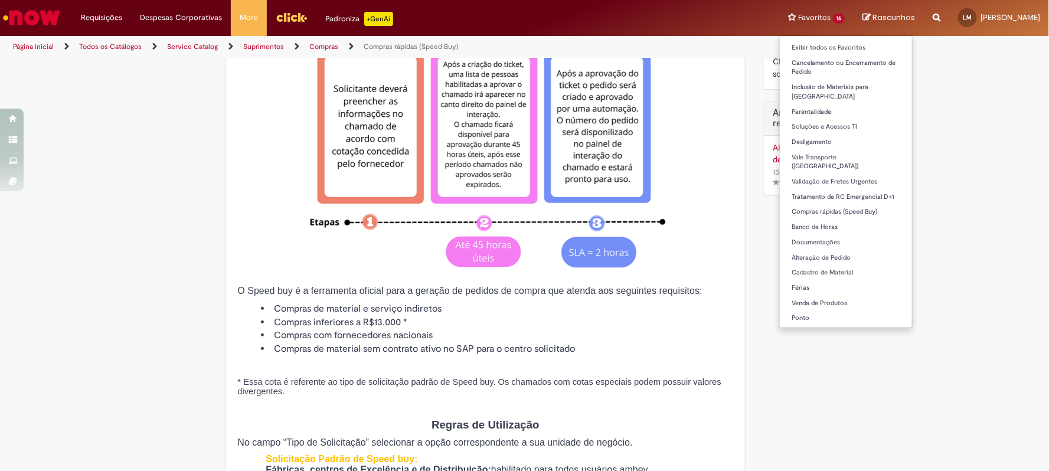 The width and height of the screenshot is (1049, 471). Describe the element at coordinates (812, 154) in the screenshot. I see `a: Abrir uma requisição de compras (RC)` at that location.